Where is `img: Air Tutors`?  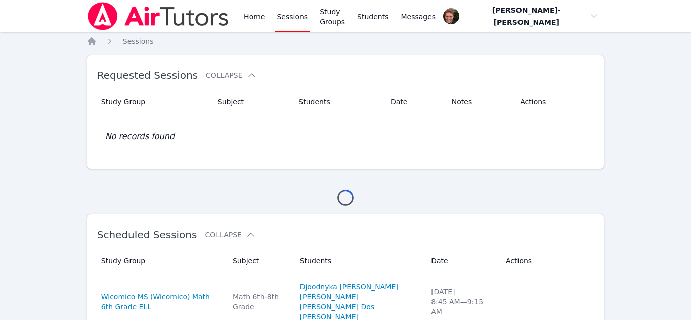
img: Air Tutors is located at coordinates (158, 16).